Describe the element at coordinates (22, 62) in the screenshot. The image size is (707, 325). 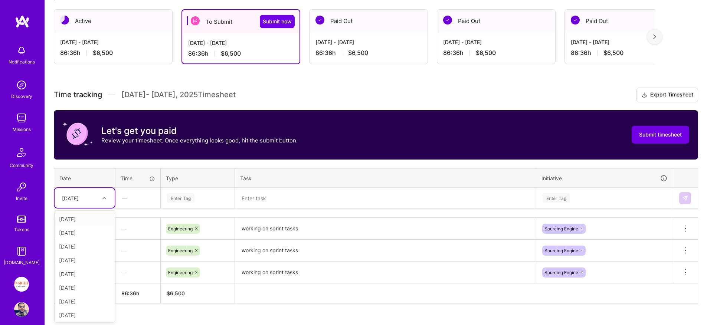
I see `div: Notifications` at that location.